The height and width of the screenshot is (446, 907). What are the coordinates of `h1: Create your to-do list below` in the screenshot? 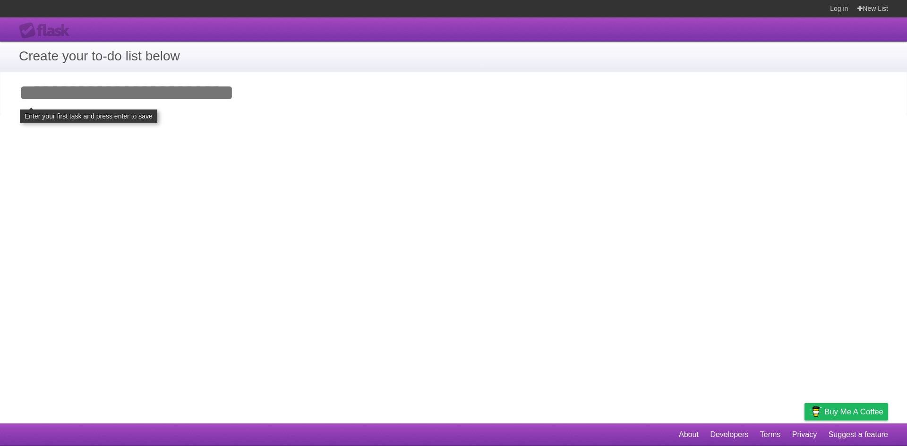 It's located at (454, 56).